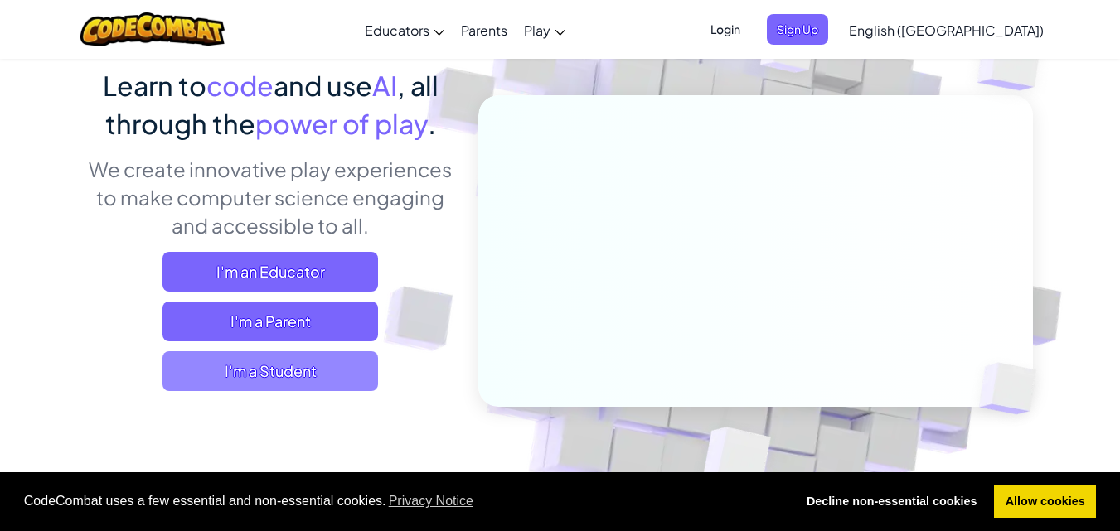 Image resolution: width=1120 pixels, height=531 pixels. What do you see at coordinates (240, 85) in the screenshot?
I see `span: code` at bounding box center [240, 85].